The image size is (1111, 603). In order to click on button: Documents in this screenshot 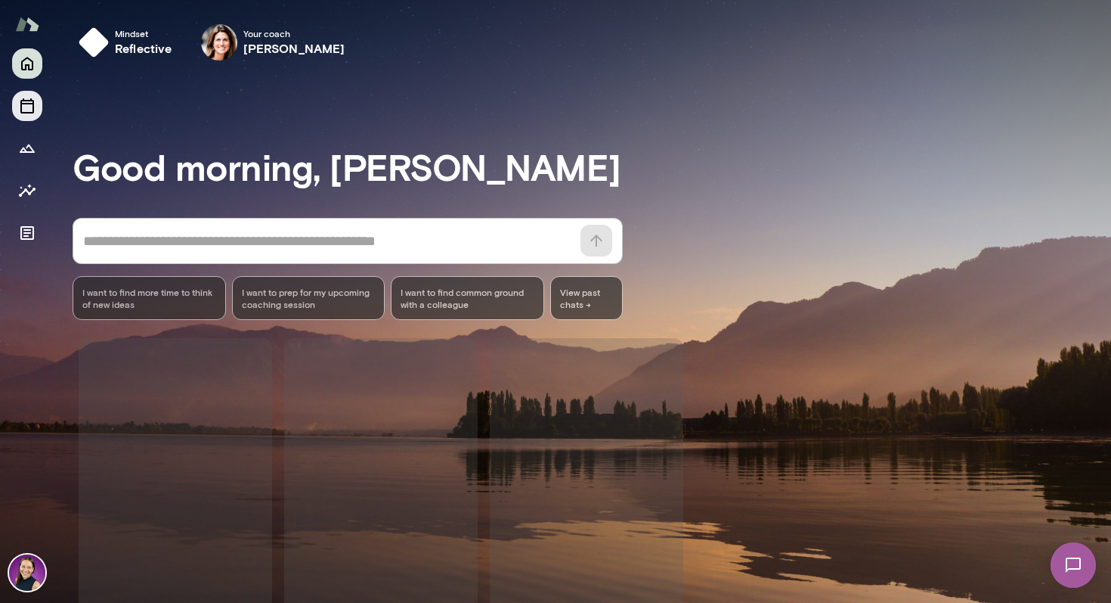, I will do `click(27, 233)`.